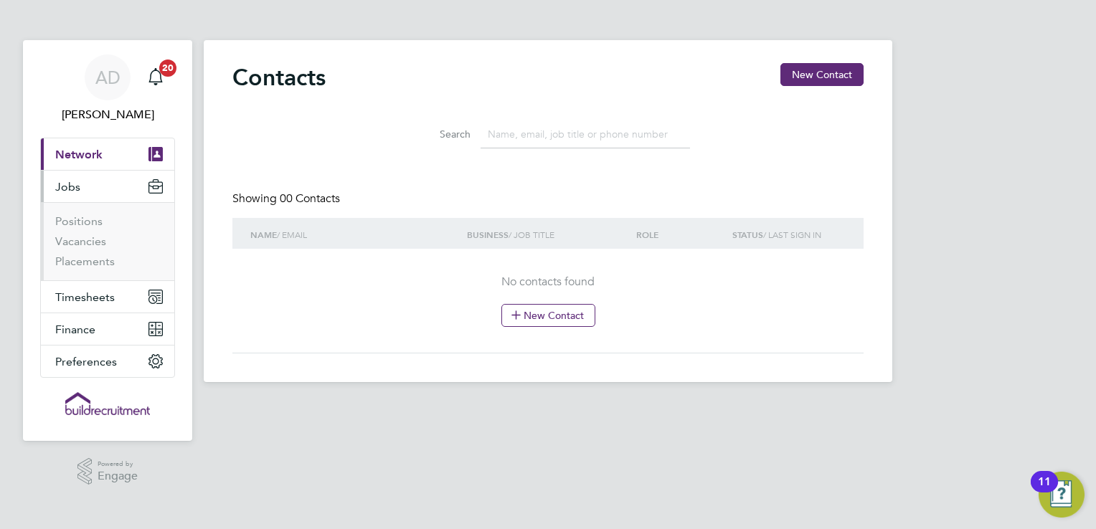 The width and height of the screenshot is (1096, 529). Describe the element at coordinates (1062, 495) in the screenshot. I see `button: Open Resource Center, 11 new notifications` at that location.